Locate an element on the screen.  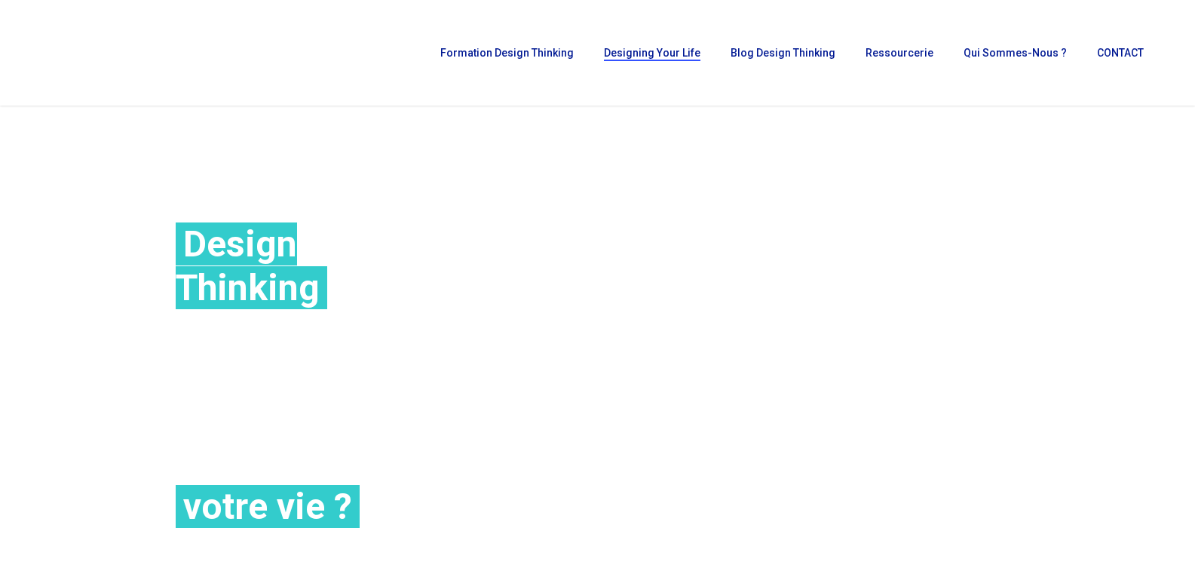
span: votre vie ? is located at coordinates (268, 506).